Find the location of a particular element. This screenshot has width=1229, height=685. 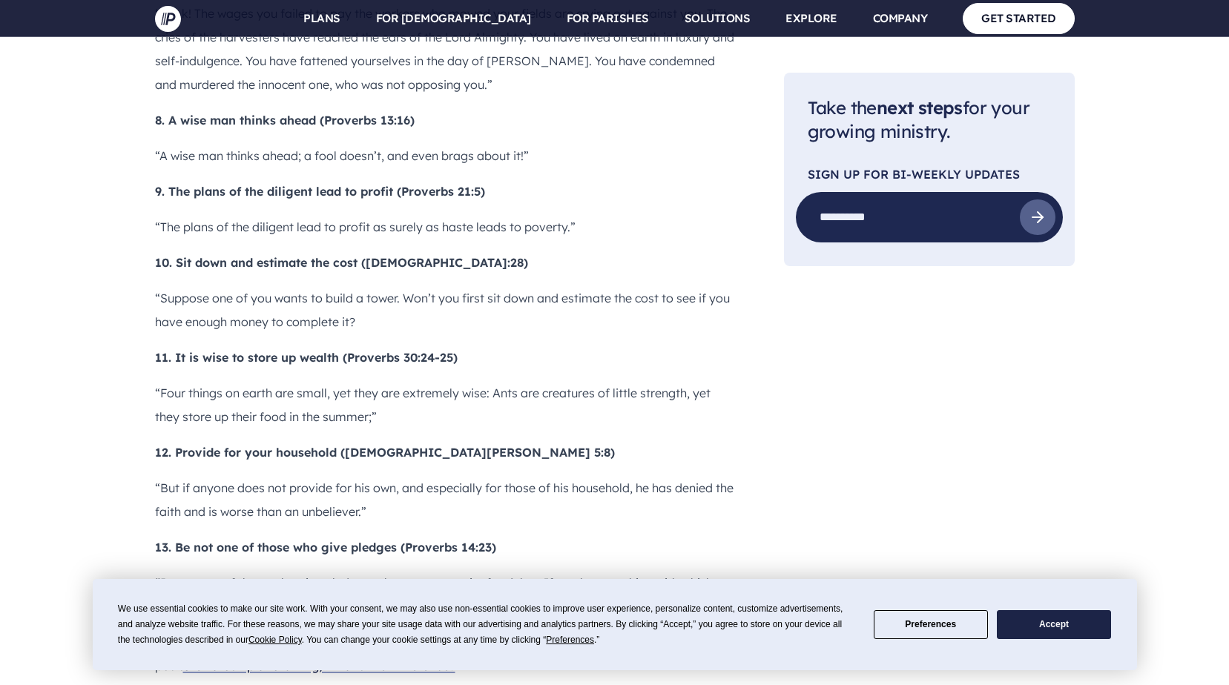

p: “Look! The wages you failed to pay the workers who mowed your fields are crying out against you. ... is located at coordinates (446, 49).